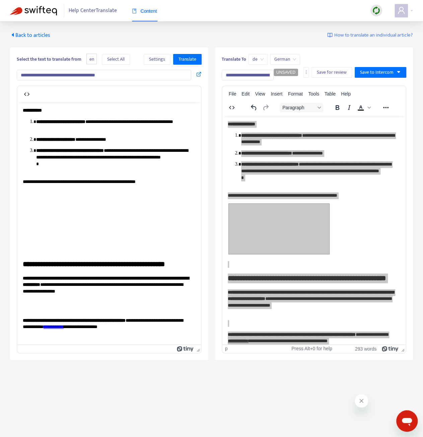 The image size is (423, 437). What do you see at coordinates (401, 10) in the screenshot?
I see `span: user` at bounding box center [401, 10].